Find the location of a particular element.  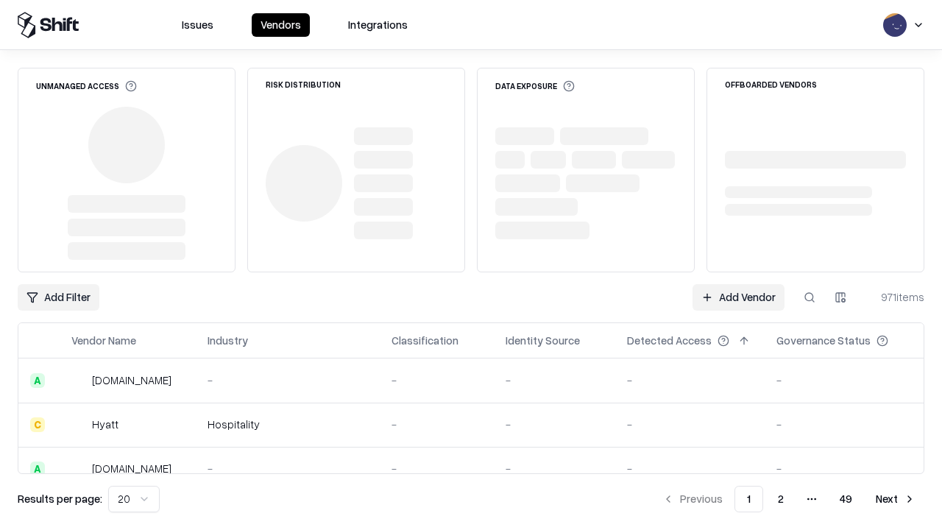

div: Hyatt is located at coordinates (105, 424).